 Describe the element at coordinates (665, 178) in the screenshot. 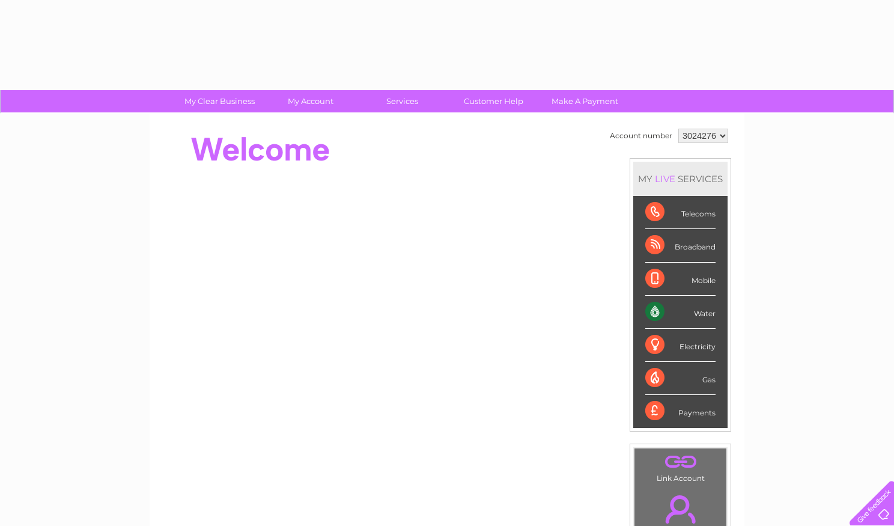

I see `div: LIVE` at that location.